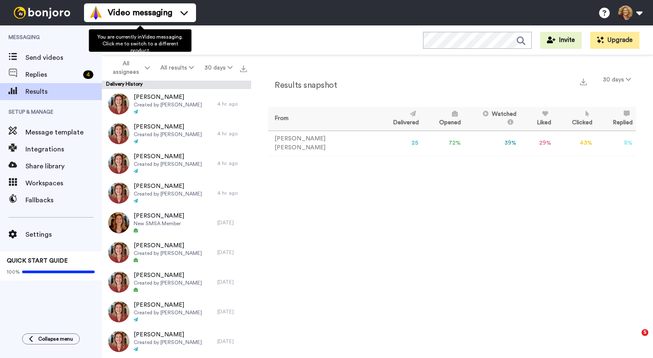 Image resolution: width=653 pixels, height=358 pixels. I want to click on th: Clicked, so click(575, 119).